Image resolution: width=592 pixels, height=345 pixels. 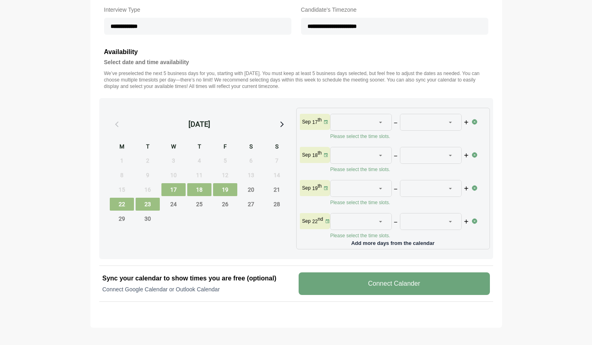 What do you see at coordinates (173, 204) in the screenshot?
I see `span: Wednesday 24 September 2025` at bounding box center [173, 204].